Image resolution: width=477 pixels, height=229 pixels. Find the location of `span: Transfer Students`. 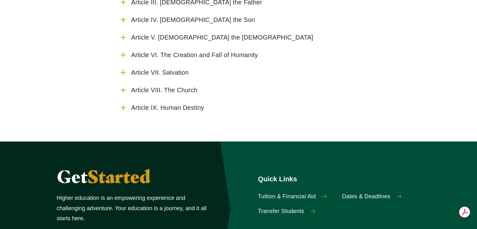

span: Transfer Students is located at coordinates (281, 211).